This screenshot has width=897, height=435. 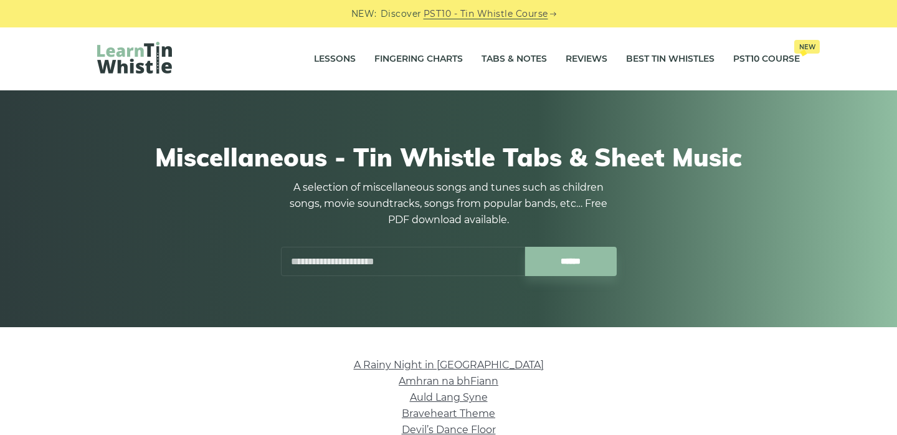 What do you see at coordinates (448, 397) in the screenshot?
I see `a: Auld Lang Syne` at bounding box center [448, 397].